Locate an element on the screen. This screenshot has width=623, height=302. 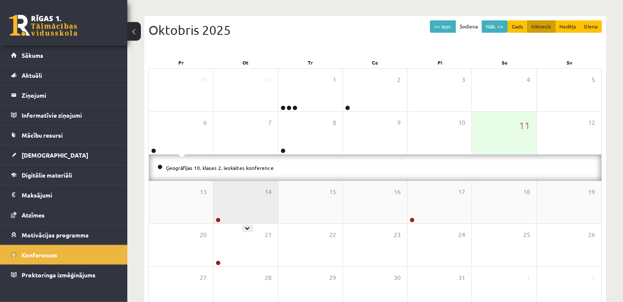
span: 19 is located at coordinates (592, 192).